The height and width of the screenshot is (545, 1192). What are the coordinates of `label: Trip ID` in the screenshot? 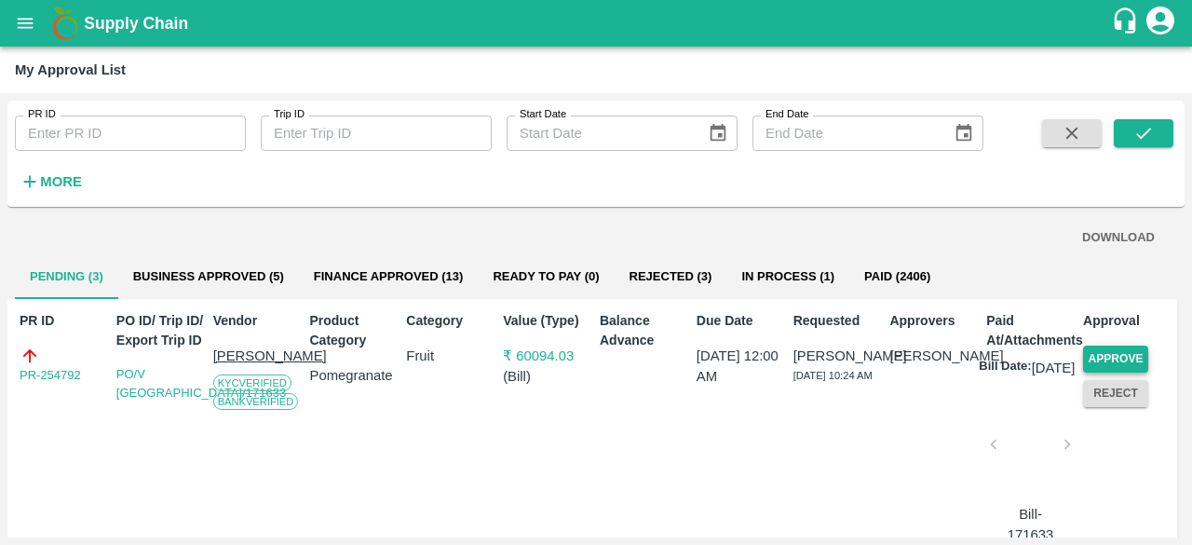 It's located at (289, 115).